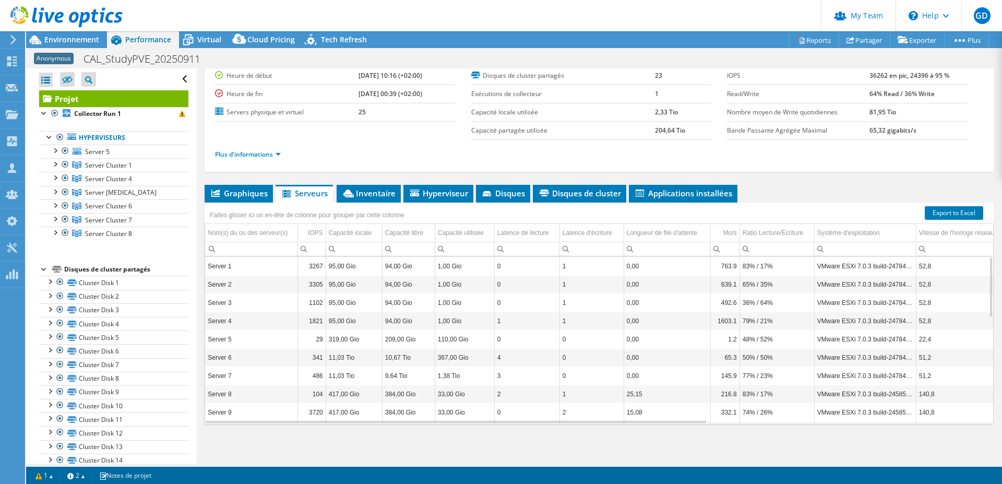  I want to click on span: Disques, so click(503, 193).